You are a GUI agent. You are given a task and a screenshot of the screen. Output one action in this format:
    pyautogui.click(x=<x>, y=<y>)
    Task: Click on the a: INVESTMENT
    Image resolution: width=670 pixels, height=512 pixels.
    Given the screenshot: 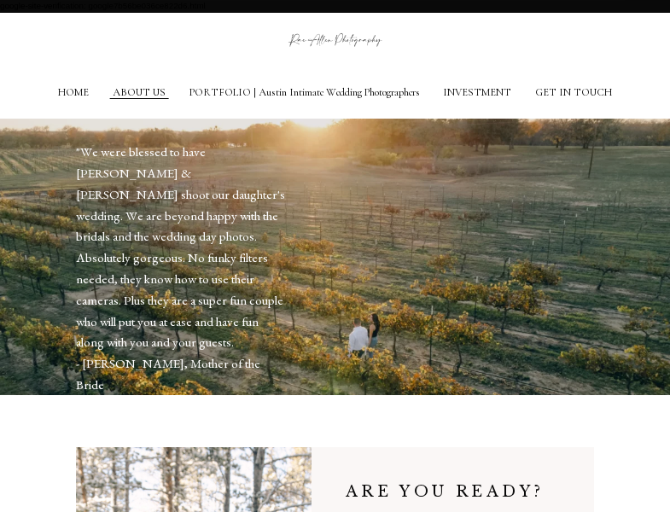 What is the action you would take?
    pyautogui.click(x=477, y=92)
    